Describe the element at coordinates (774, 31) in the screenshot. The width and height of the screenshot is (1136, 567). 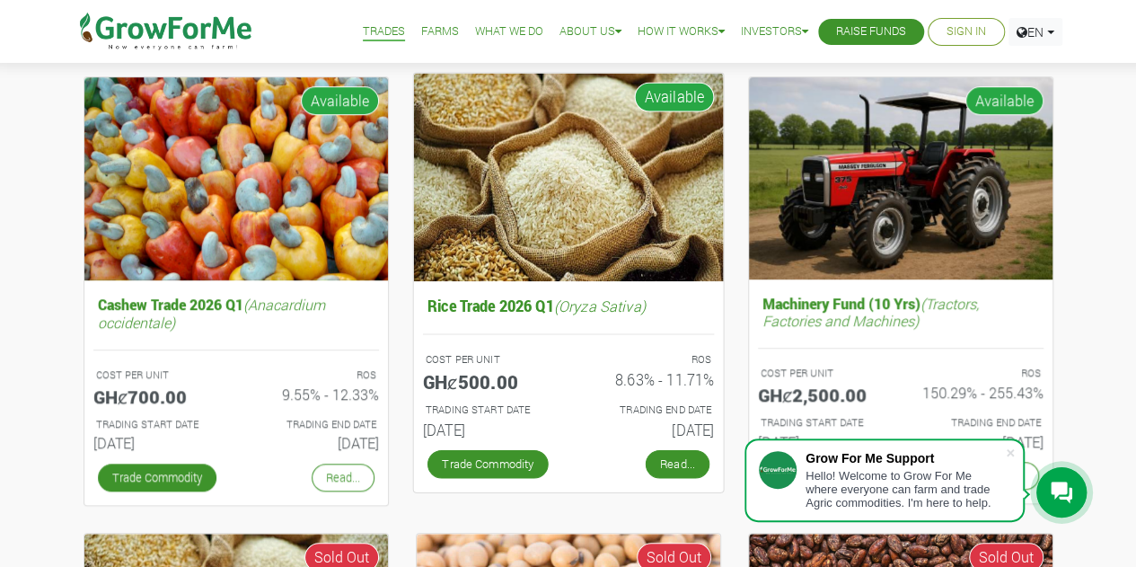
I see `a: Investors` at that location.